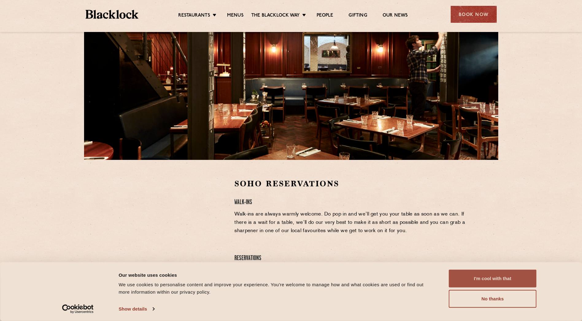  I want to click on h2: Soho Reservations, so click(352, 183).